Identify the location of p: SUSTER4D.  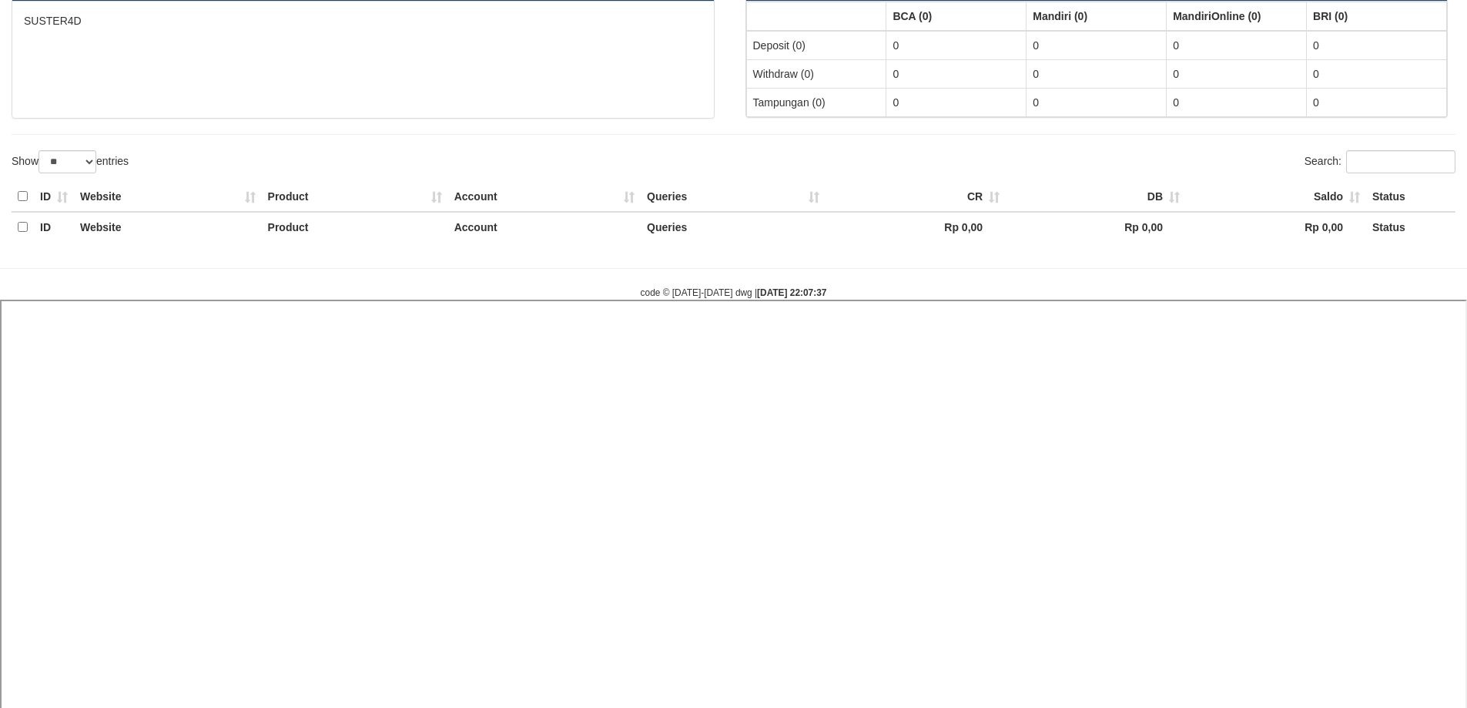
(363, 21).